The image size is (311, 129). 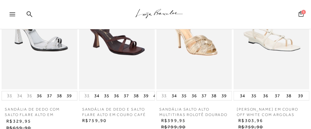 What do you see at coordinates (117, 112) in the screenshot?
I see `p: SANDÁLIA DE DEDO E SALTO FLARE ALTO EM COURO CAFÉ` at bounding box center [117, 112].